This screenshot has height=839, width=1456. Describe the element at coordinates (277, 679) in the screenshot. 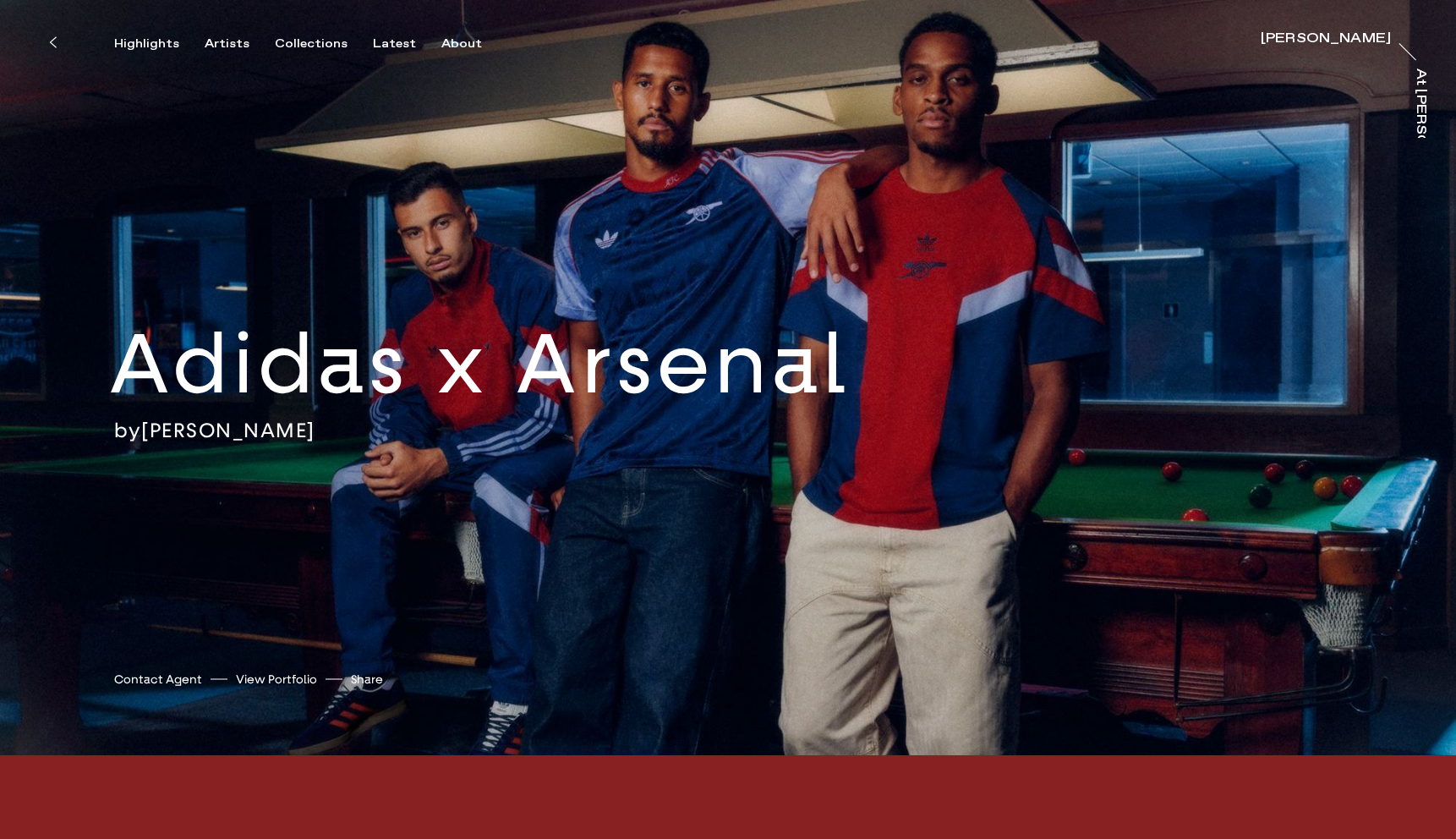

I see `a: View Portfolio` at that location.